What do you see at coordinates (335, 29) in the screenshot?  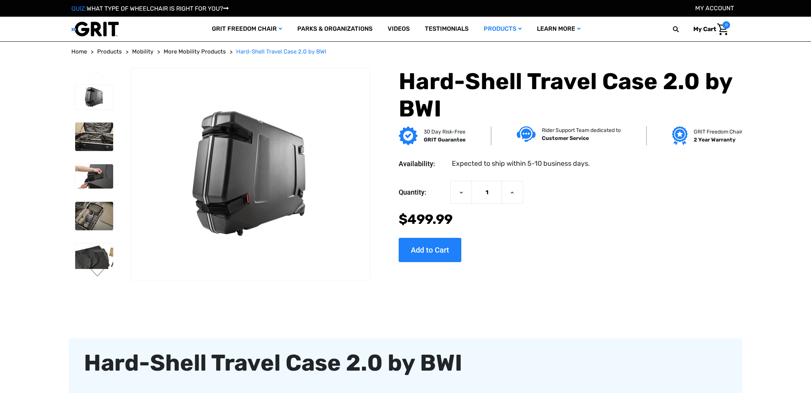 I see `a: Parks & Organizations` at bounding box center [335, 29].